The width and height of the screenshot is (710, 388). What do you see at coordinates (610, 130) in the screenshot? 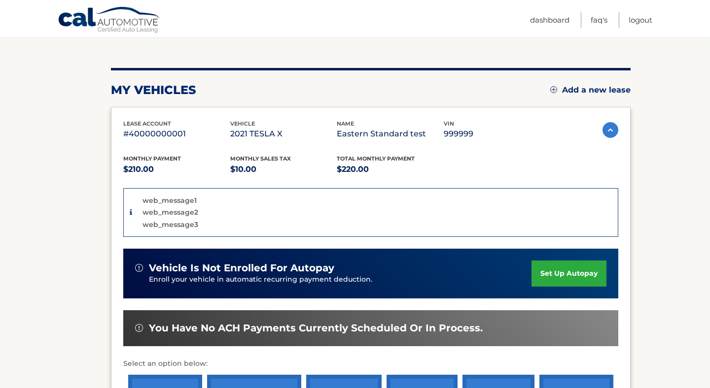
I see `img: accordion-active.svg` at bounding box center [610, 130].